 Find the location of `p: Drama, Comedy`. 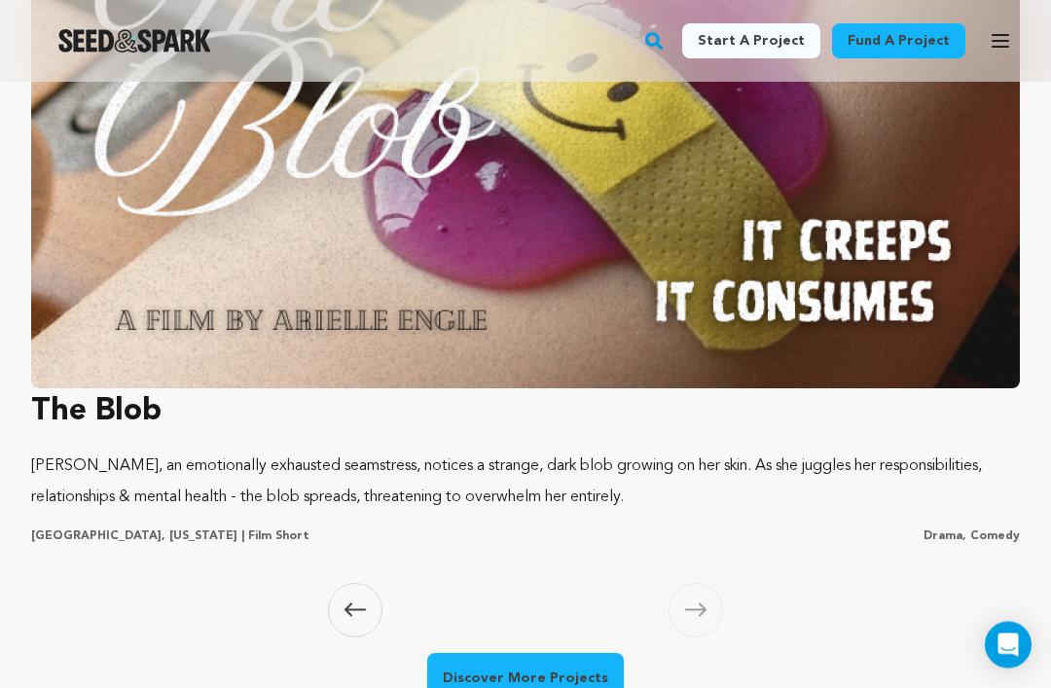

p: Drama, Comedy is located at coordinates (971, 537).